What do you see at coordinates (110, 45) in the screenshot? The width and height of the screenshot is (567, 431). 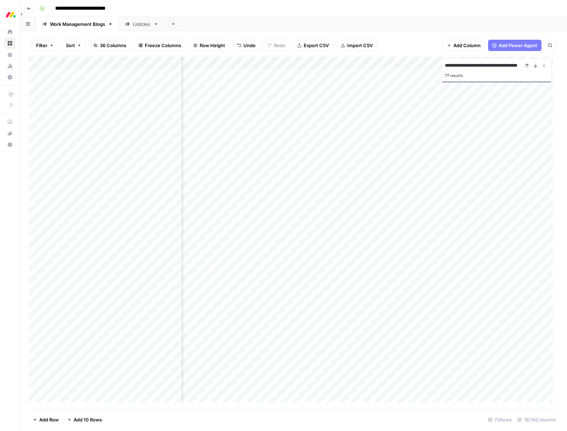 I see `button: 36 Columns` at bounding box center [110, 45].